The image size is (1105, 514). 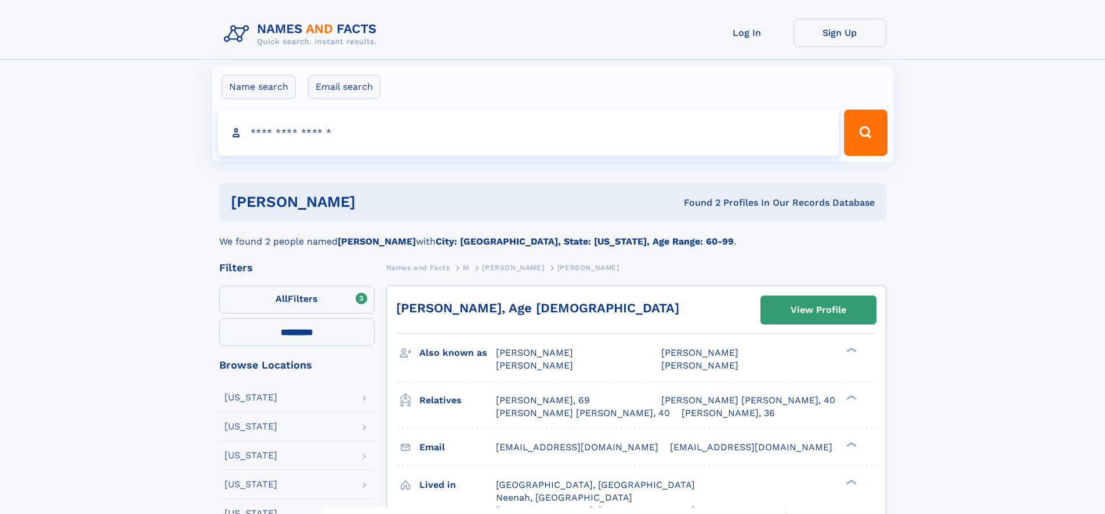 I want to click on div: We found 2 people named with ., so click(x=553, y=235).